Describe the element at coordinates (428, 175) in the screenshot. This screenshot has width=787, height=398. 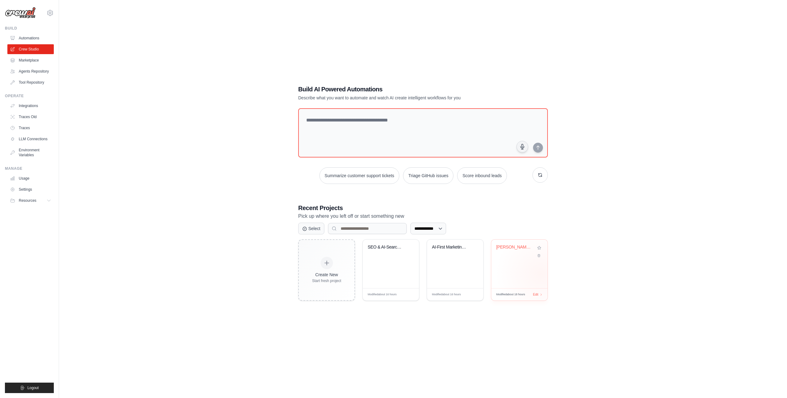
I see `button: Triage GitHub issues` at that location.